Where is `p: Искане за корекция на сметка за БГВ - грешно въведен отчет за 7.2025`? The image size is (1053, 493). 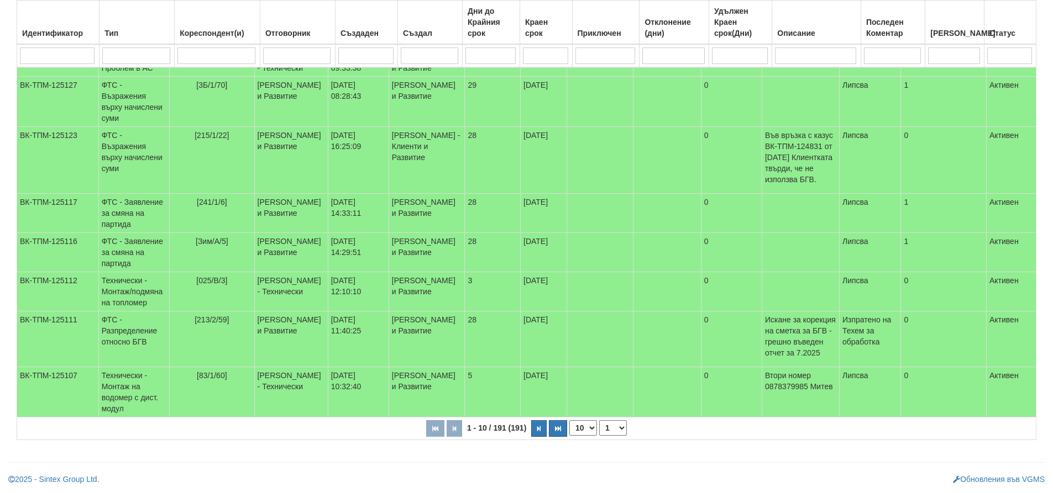
p: Искане за корекция на сметка за БГВ - грешно въведен отчет за 7.2025 is located at coordinates (800, 337).